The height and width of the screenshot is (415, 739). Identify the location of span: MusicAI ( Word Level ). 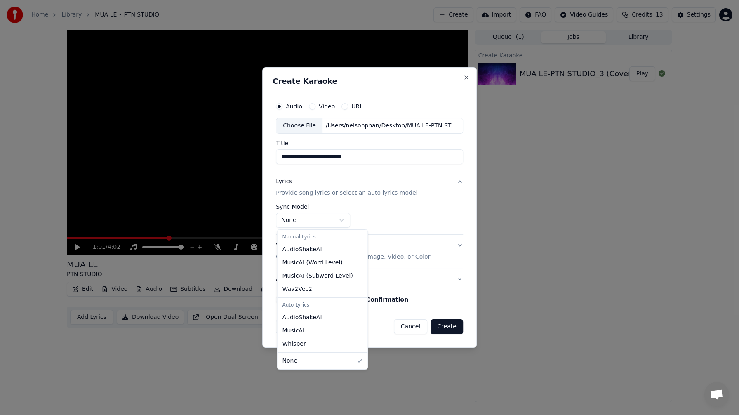
(313, 263).